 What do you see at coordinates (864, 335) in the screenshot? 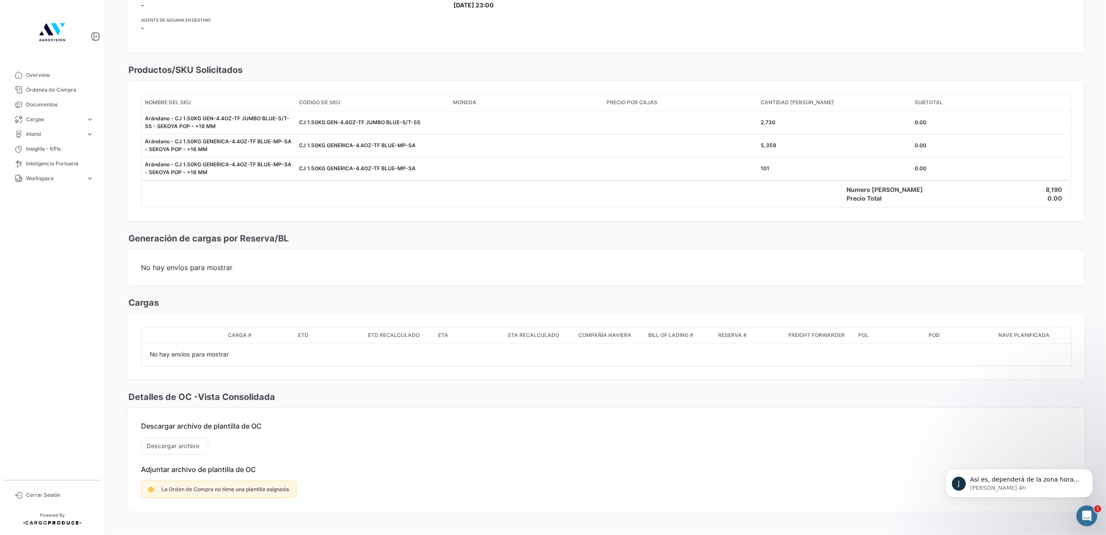
I see `span: POL` at bounding box center [864, 335].